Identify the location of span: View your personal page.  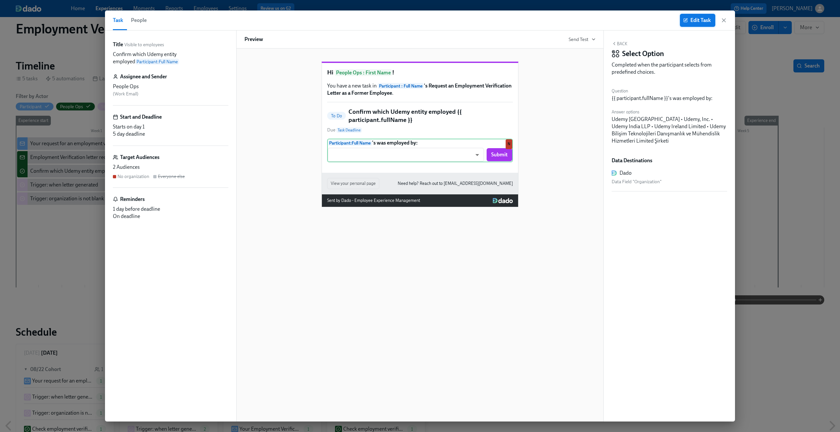
(353, 184).